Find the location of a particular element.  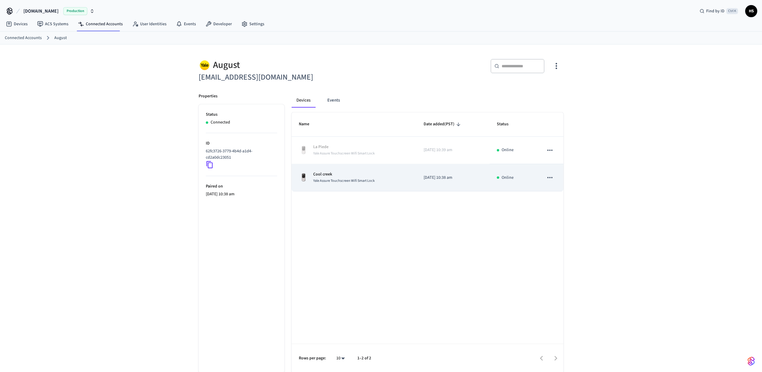

p: Status is located at coordinates (242, 114).